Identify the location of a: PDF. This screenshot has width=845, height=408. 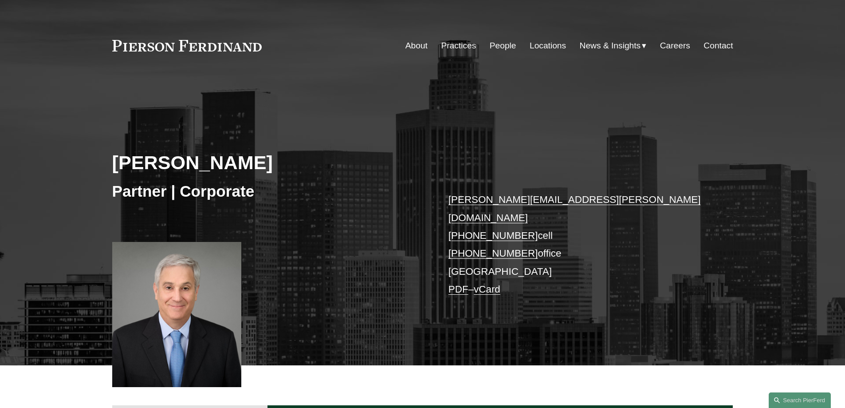
(458, 289).